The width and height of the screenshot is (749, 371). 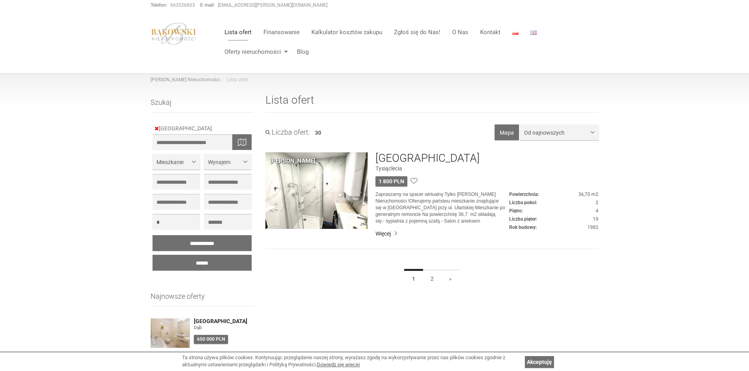 What do you see at coordinates (539, 362) in the screenshot?
I see `a: Akceptuję` at bounding box center [539, 362].